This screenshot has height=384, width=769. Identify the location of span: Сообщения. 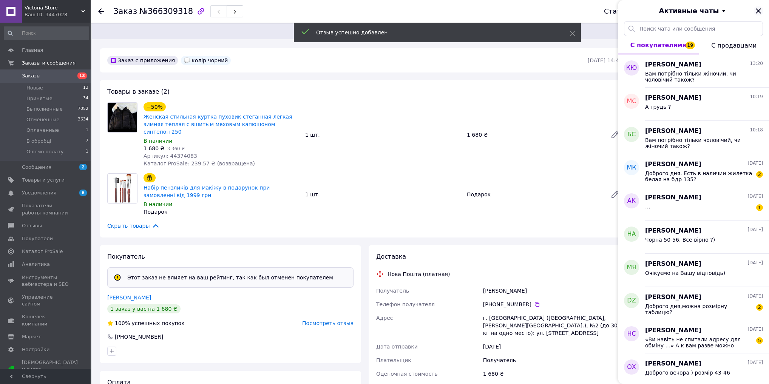
(37, 167).